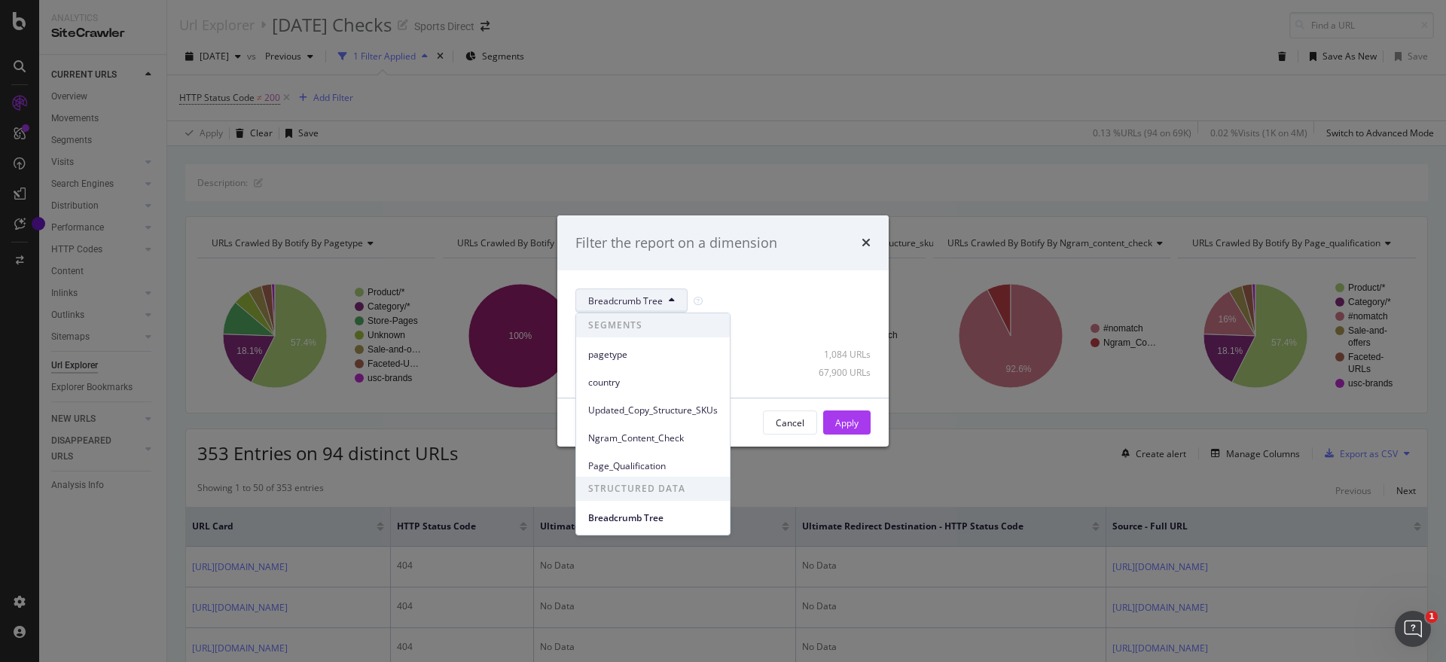 This screenshot has height=662, width=1446. Describe the element at coordinates (653, 438) in the screenshot. I see `span: Ngram_Content_Check` at that location.